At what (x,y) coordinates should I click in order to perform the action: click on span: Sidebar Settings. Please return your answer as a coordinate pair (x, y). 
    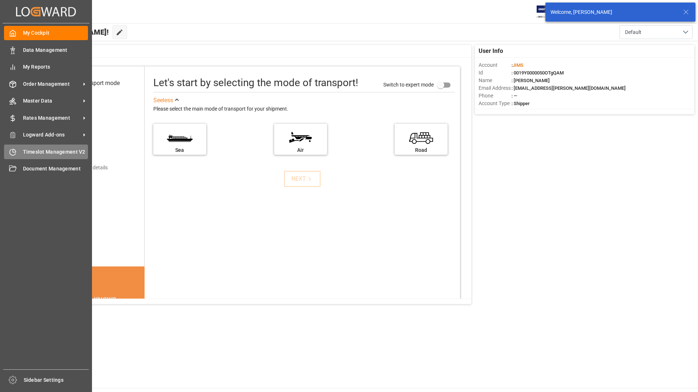
    Looking at the image, I should click on (56, 380).